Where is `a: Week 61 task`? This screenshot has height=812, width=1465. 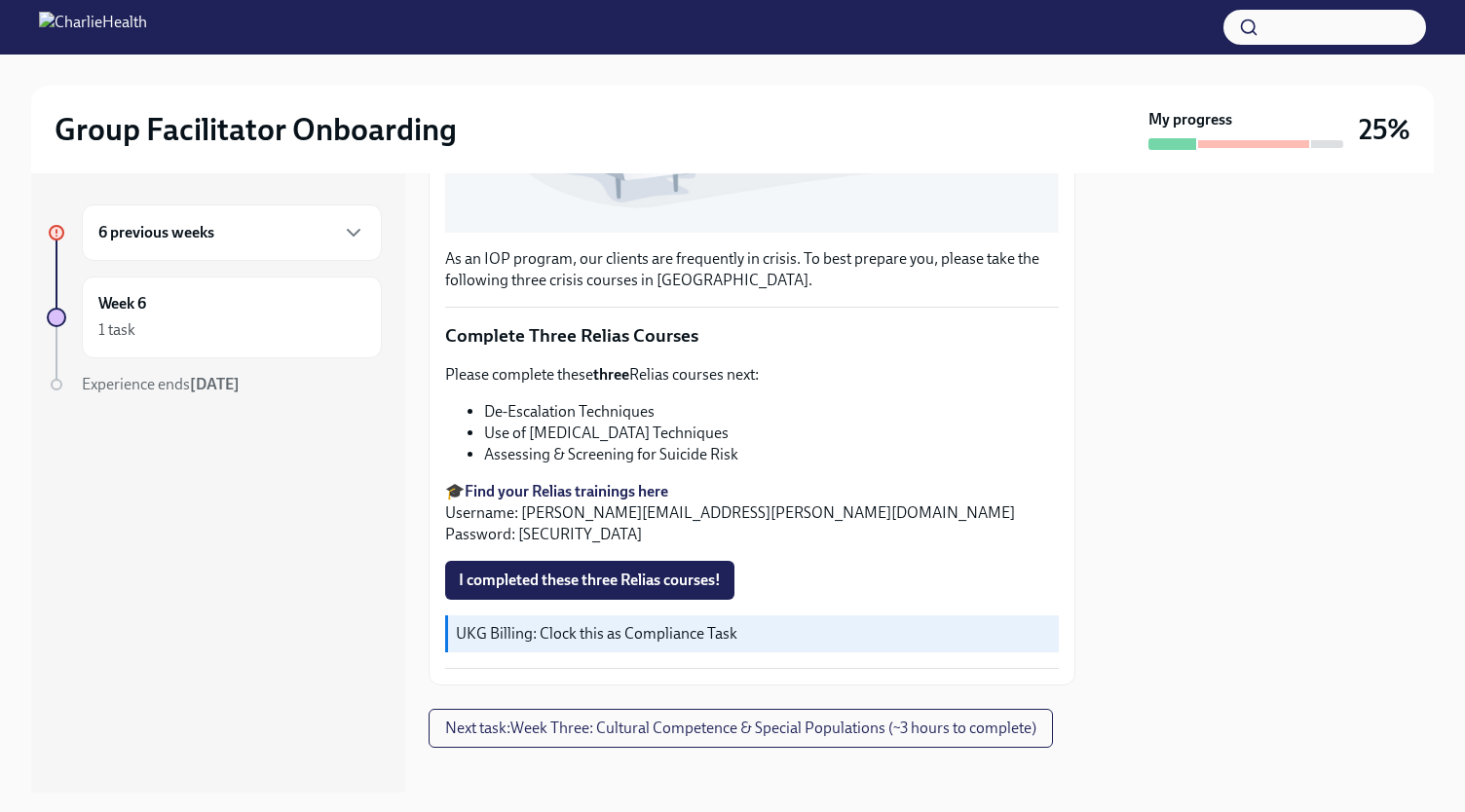
a: Week 61 task is located at coordinates (214, 317).